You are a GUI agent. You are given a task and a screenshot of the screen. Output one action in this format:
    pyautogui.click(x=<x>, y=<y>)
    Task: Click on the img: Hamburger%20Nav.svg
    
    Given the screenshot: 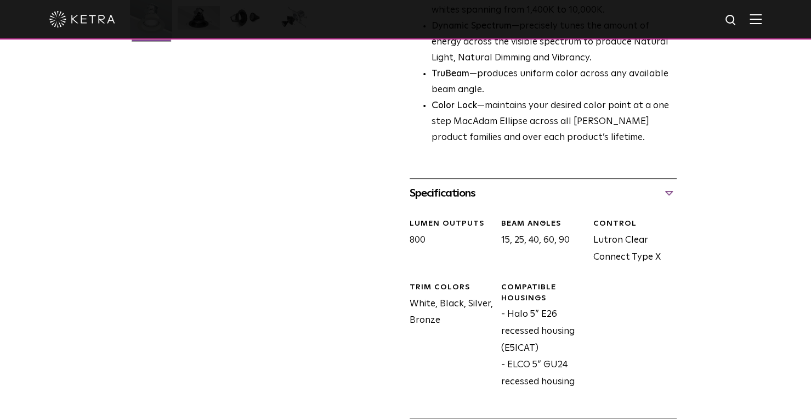 What is the action you would take?
    pyautogui.click(x=756, y=19)
    